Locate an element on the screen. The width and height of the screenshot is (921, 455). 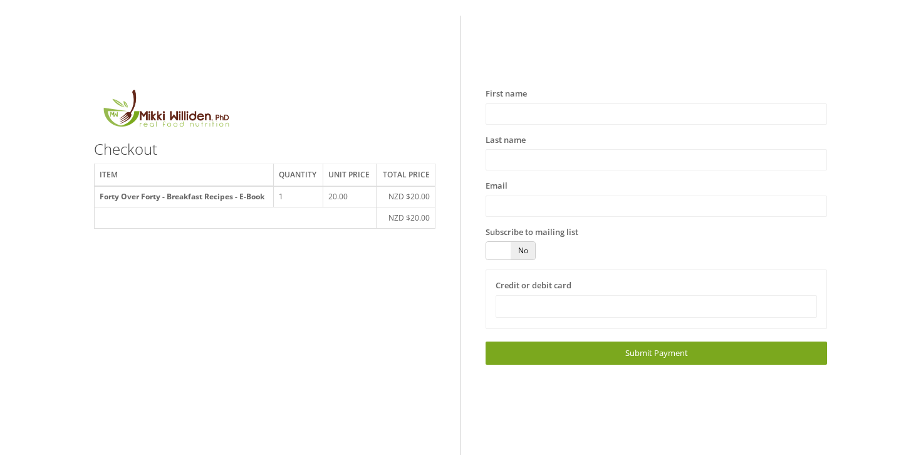
td: 20.00 is located at coordinates (350, 197).